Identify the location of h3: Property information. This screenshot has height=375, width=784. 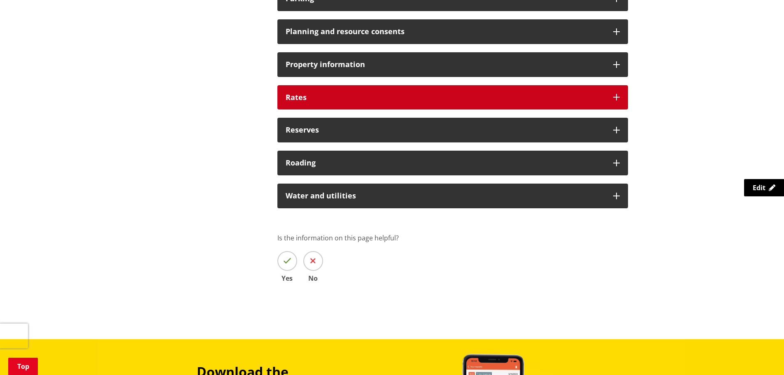
(445, 65).